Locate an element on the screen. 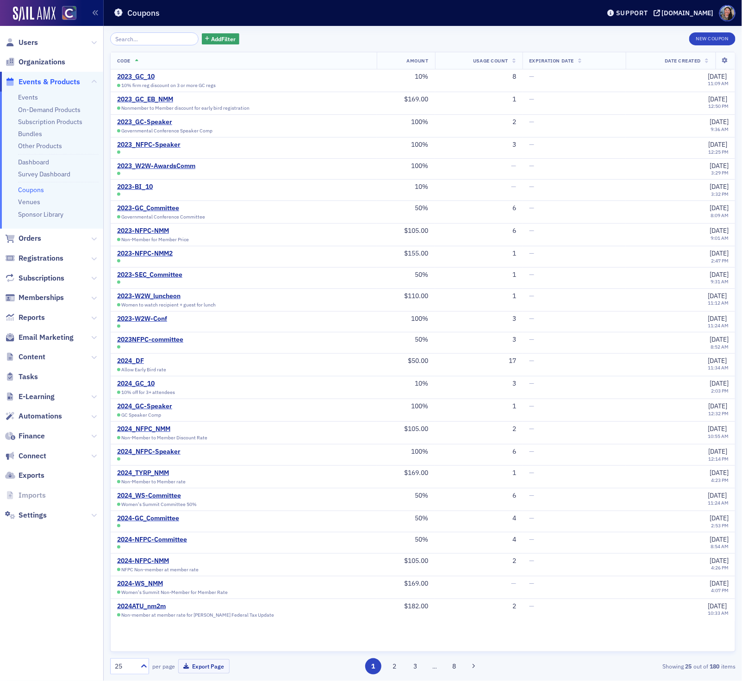 The image size is (742, 681). button: Export Page is located at coordinates (204, 666).